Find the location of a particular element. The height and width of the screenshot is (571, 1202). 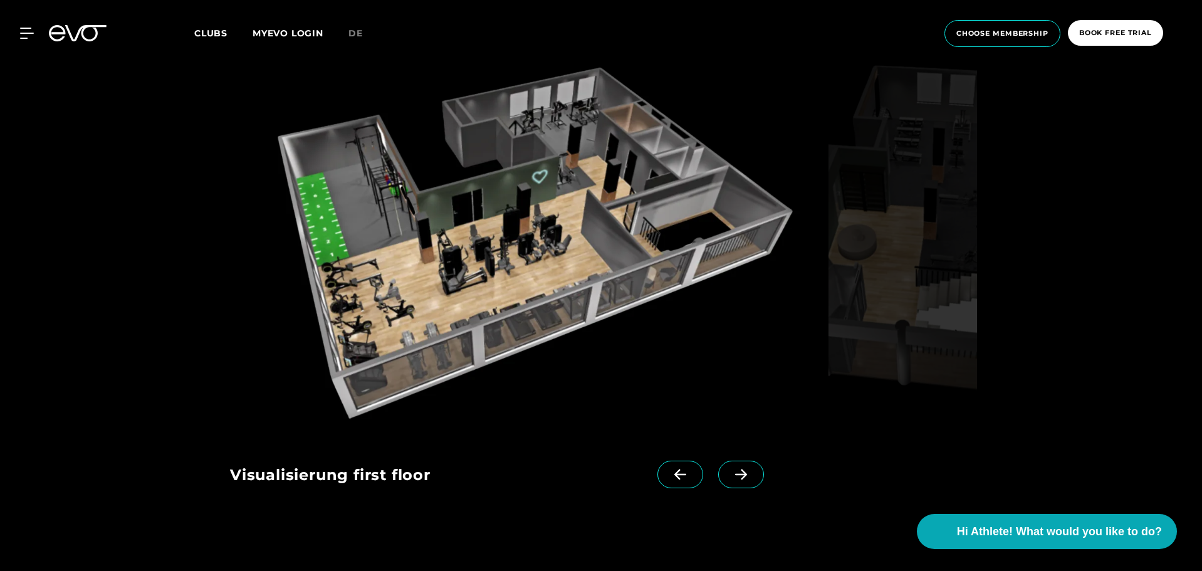

a: de is located at coordinates (363, 33).